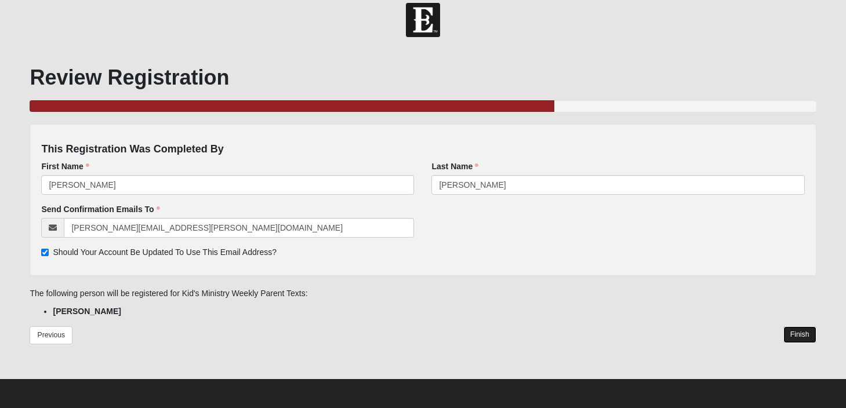  What do you see at coordinates (423, 150) in the screenshot?
I see `h4: This Registration Was Completed By` at bounding box center [423, 150].